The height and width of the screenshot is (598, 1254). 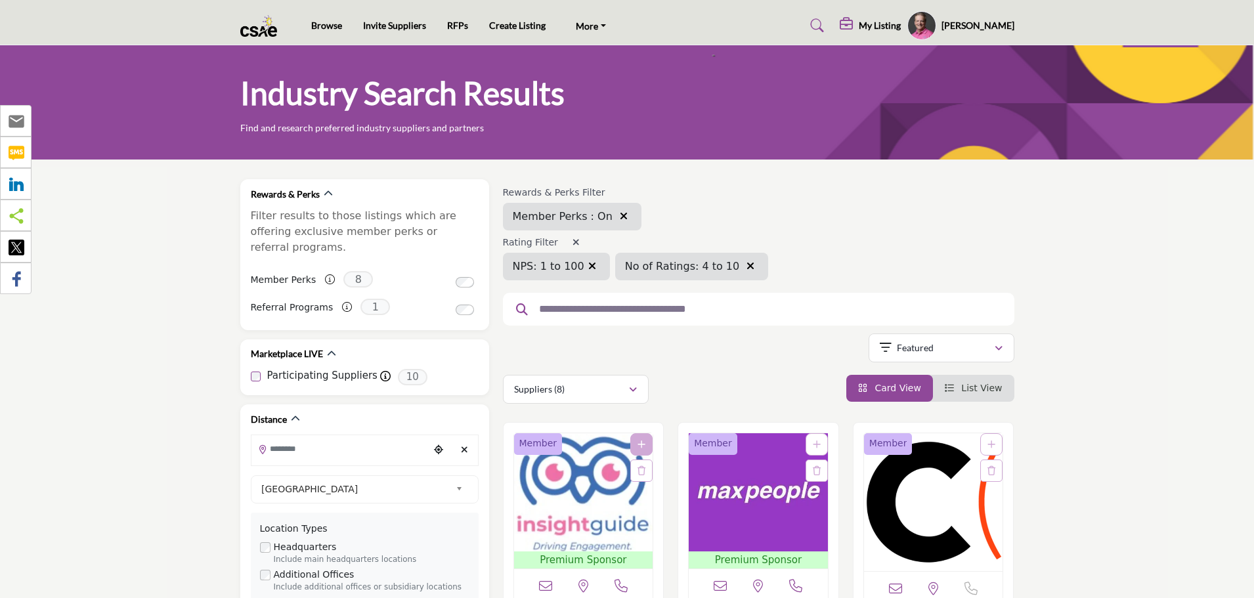 What do you see at coordinates (759, 493) in the screenshot?
I see `img: MaxPeople` at bounding box center [759, 493].